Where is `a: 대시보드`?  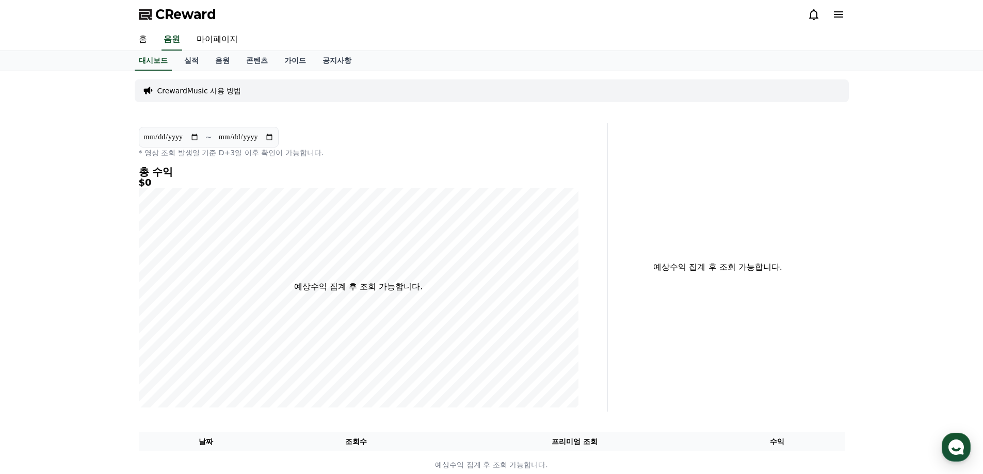 a: 대시보드 is located at coordinates (153, 61).